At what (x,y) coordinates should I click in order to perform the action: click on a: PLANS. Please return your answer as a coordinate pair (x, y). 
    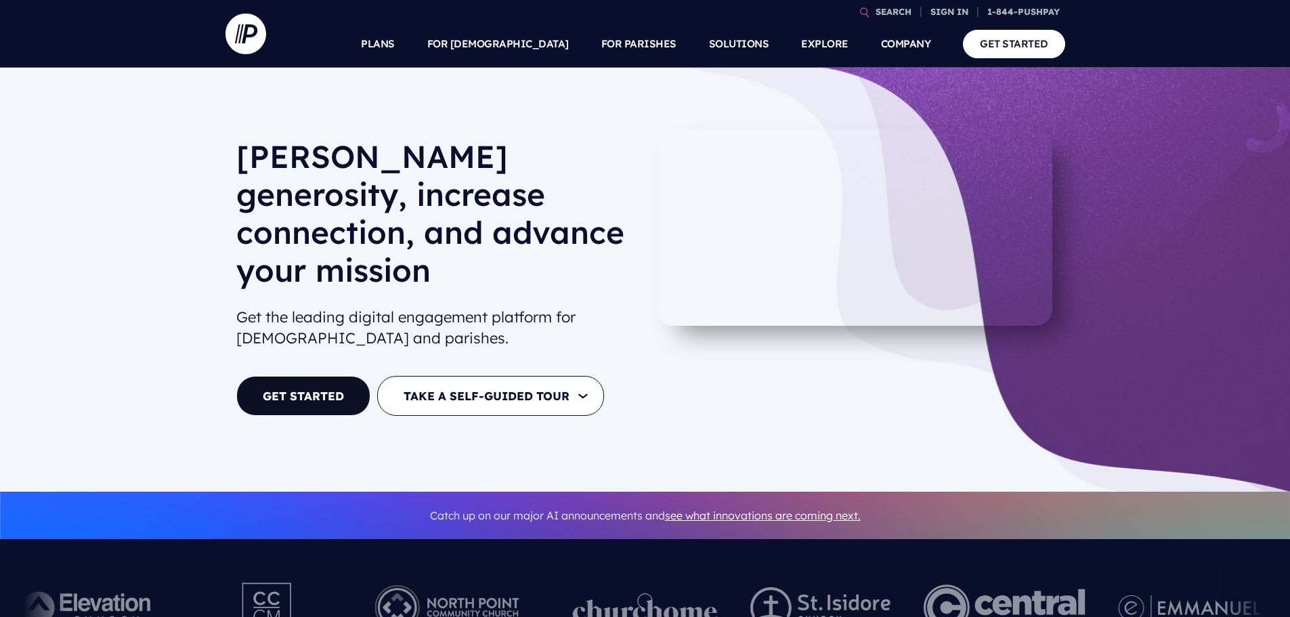
    Looking at the image, I should click on (378, 44).